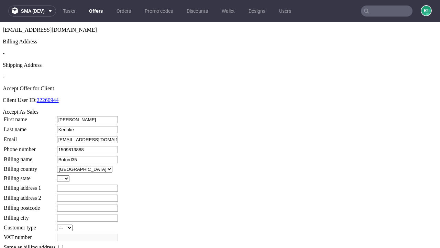 The image size is (440, 248). What do you see at coordinates (285, 11) in the screenshot?
I see `a: Users` at bounding box center [285, 11].